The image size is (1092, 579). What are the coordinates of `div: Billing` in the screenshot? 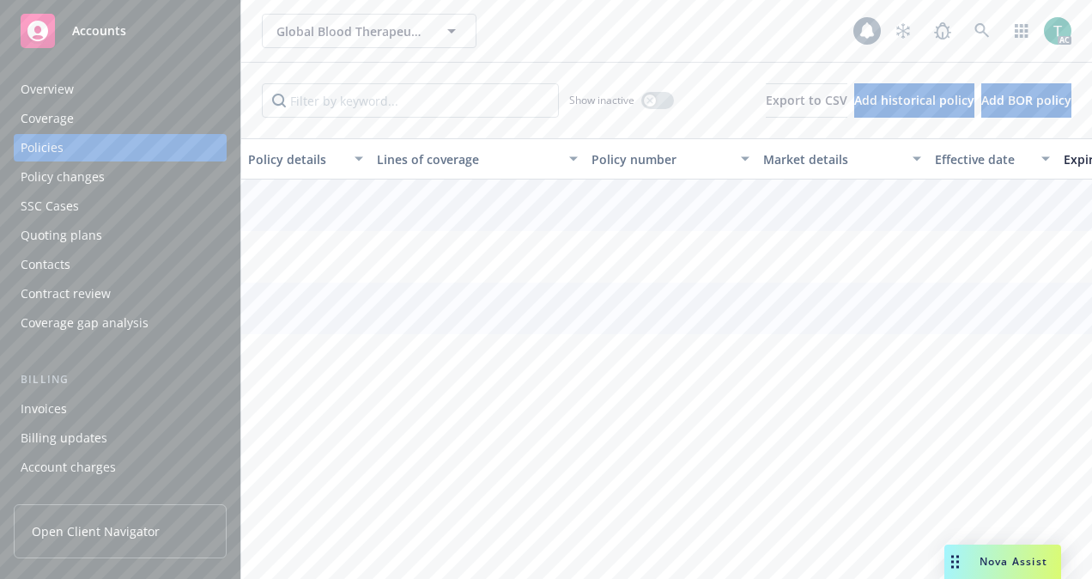 It's located at (120, 380).